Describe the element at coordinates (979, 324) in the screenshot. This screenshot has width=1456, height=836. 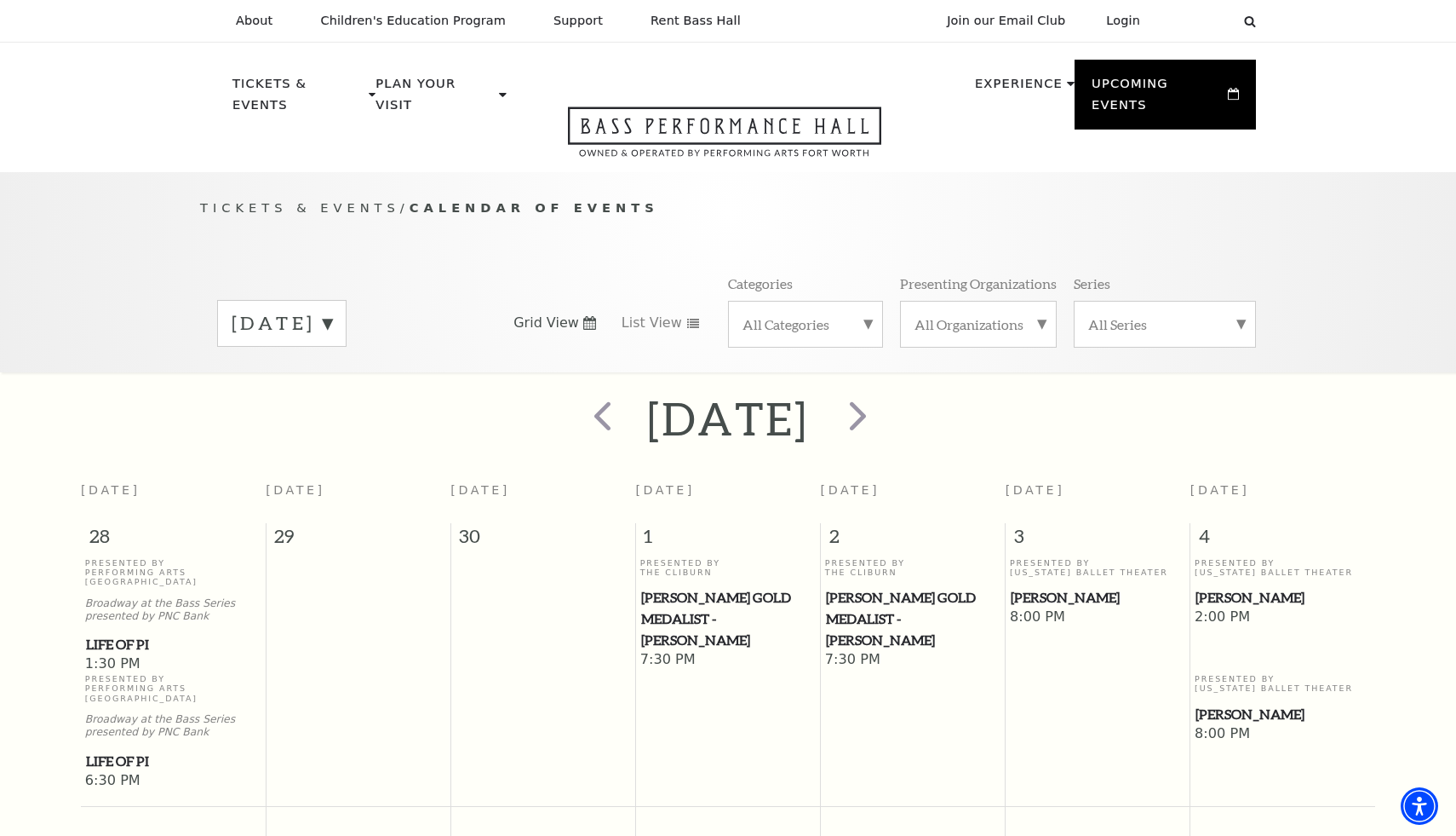
I see `label: All Organizations` at that location.